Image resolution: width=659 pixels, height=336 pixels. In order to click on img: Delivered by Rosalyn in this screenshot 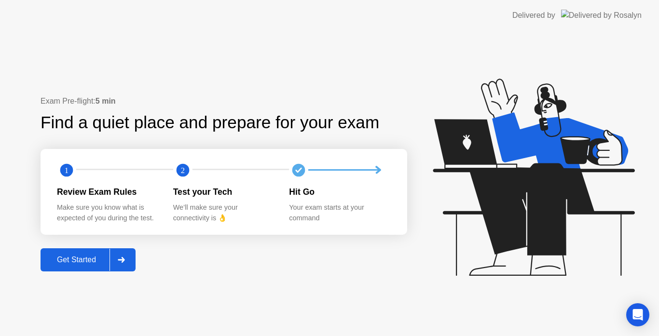, I will do `click(601, 15)`.